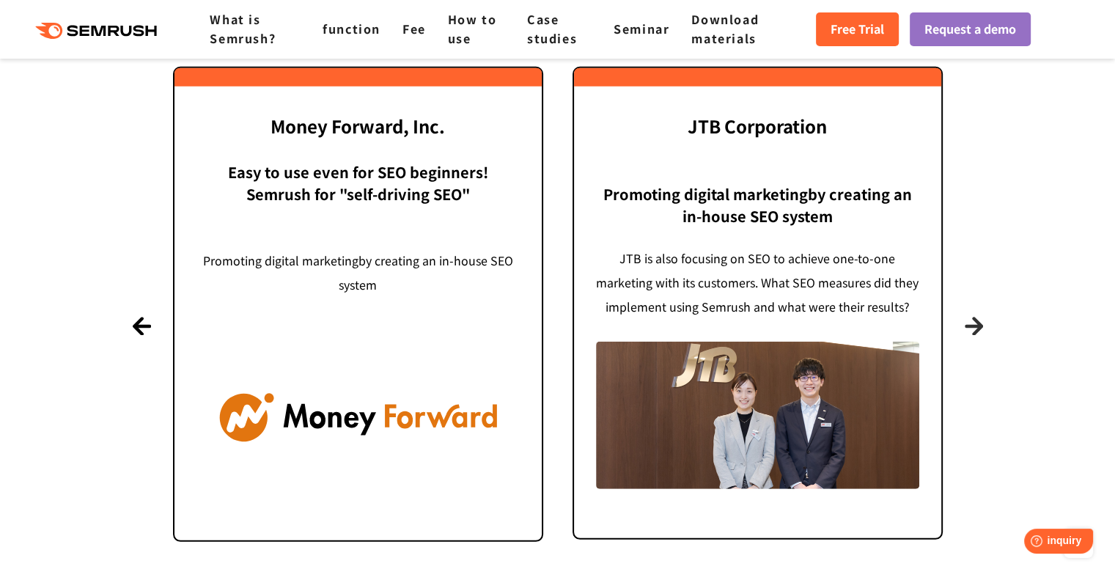 The height and width of the screenshot is (580, 1115). I want to click on a: Case studies, so click(552, 29).